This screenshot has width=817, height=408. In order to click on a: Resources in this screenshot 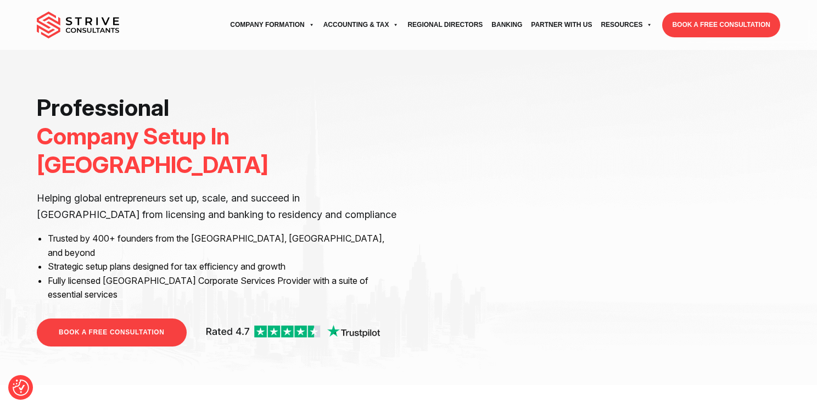, I will do `click(626, 25)`.